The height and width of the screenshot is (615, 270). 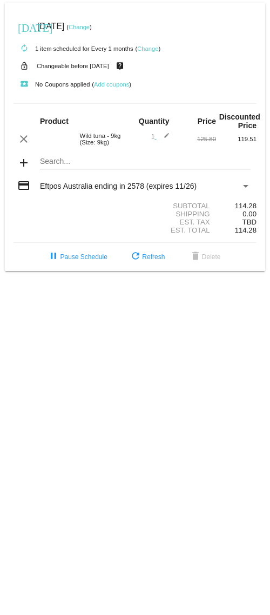 What do you see at coordinates (24, 66) in the screenshot?
I see `mat-icon: lock_open` at bounding box center [24, 66].